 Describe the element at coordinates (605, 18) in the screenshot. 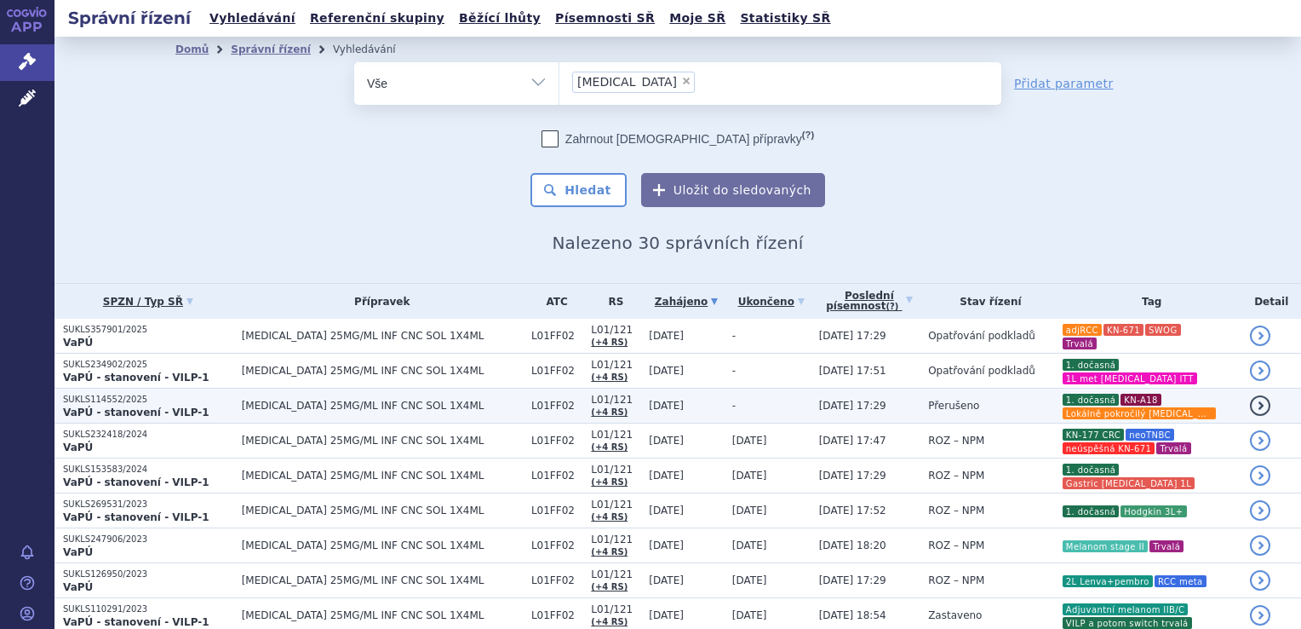

I see `a: Písemnosti SŘ` at that location.